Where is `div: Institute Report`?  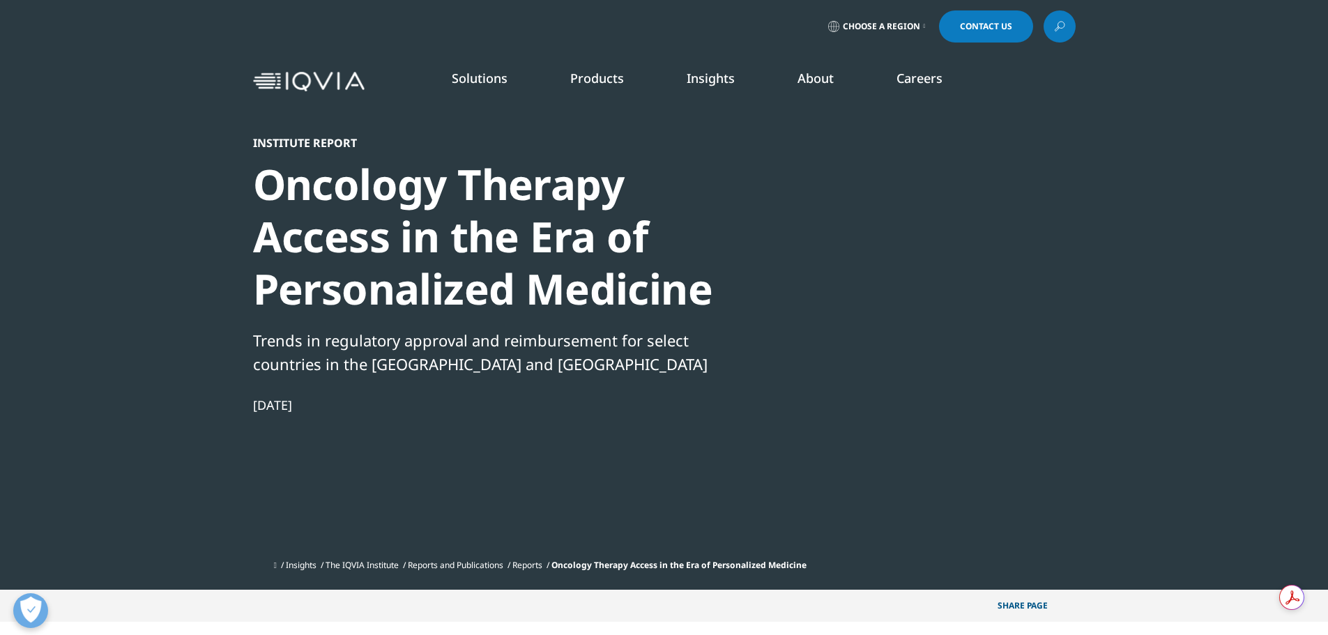
div: Institute Report is located at coordinates (492, 143).